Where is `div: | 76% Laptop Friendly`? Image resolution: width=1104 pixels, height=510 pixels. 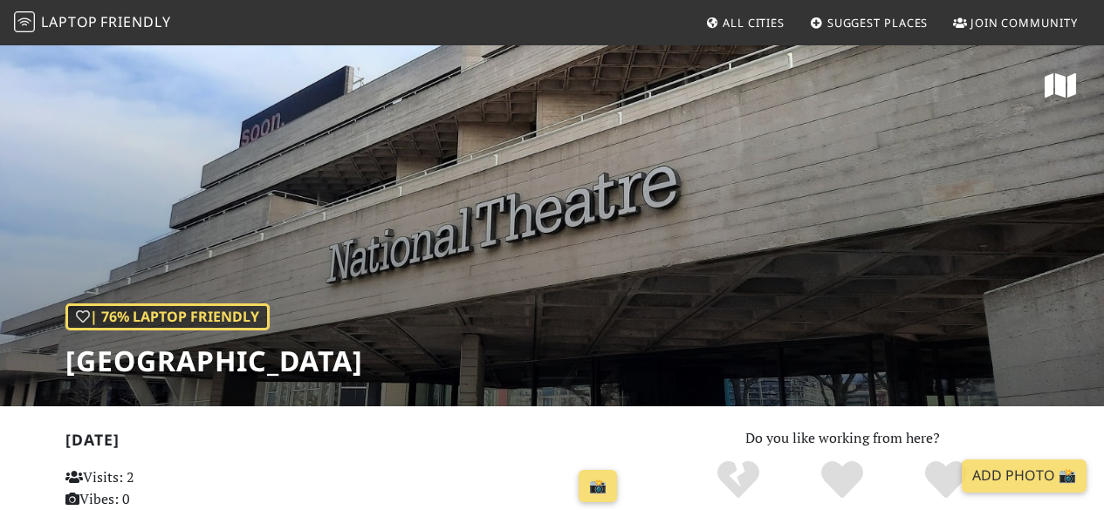
div: | 76% Laptop Friendly is located at coordinates (168, 318).